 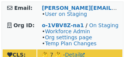 I want to click on strong: Org ID:, so click(x=24, y=25).